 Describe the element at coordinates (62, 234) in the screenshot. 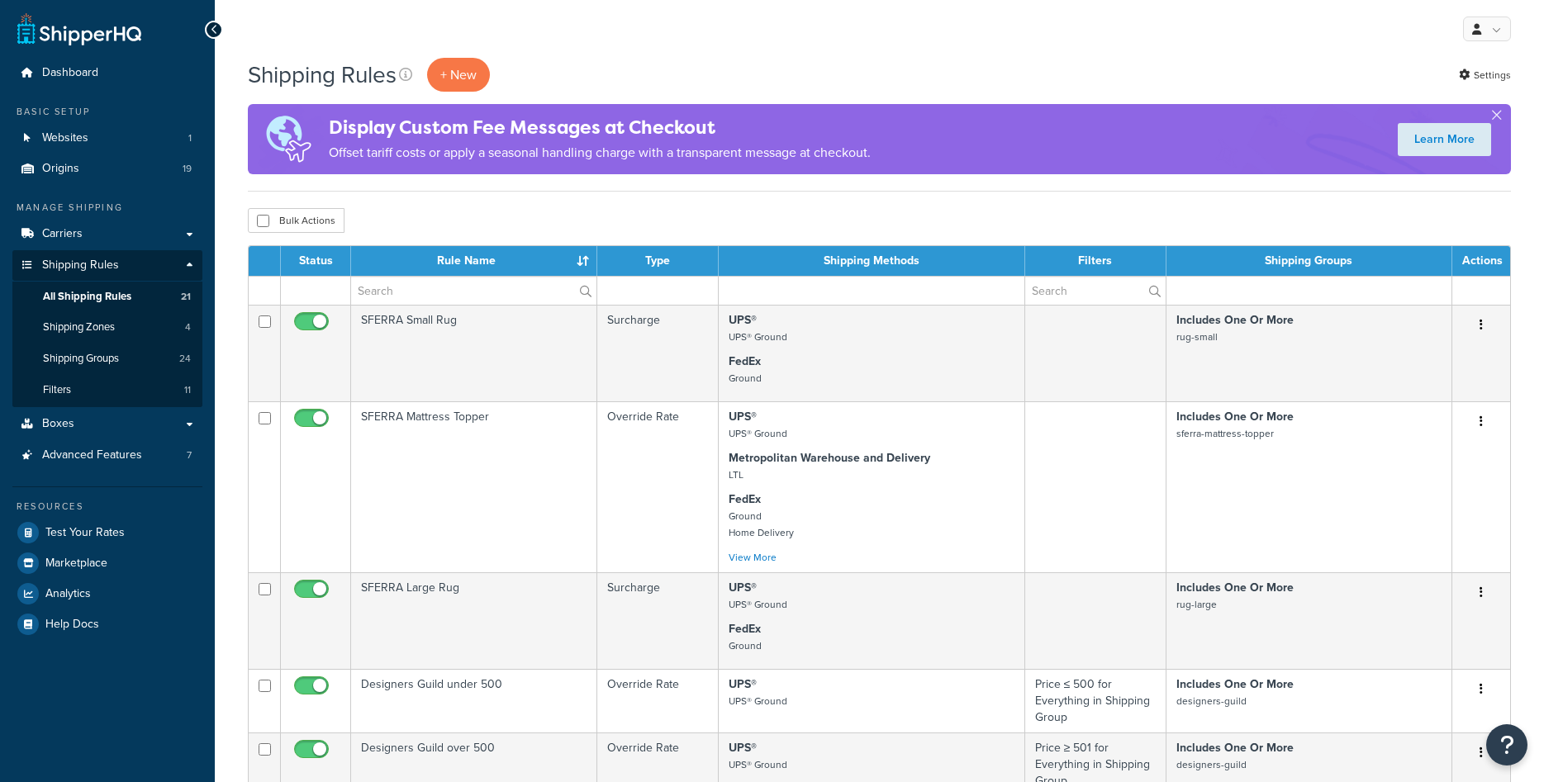

I see `span: Carriers` at that location.